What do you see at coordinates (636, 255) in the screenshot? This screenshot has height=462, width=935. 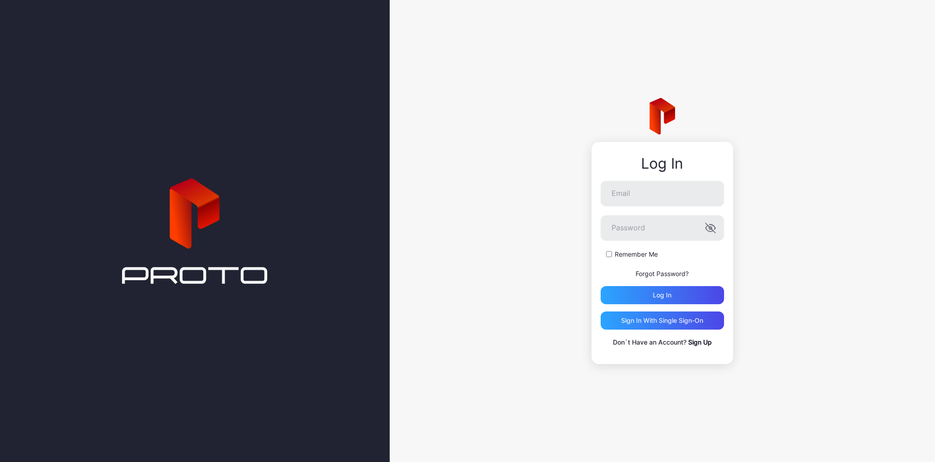 I see `label: Remember Me` at bounding box center [636, 255].